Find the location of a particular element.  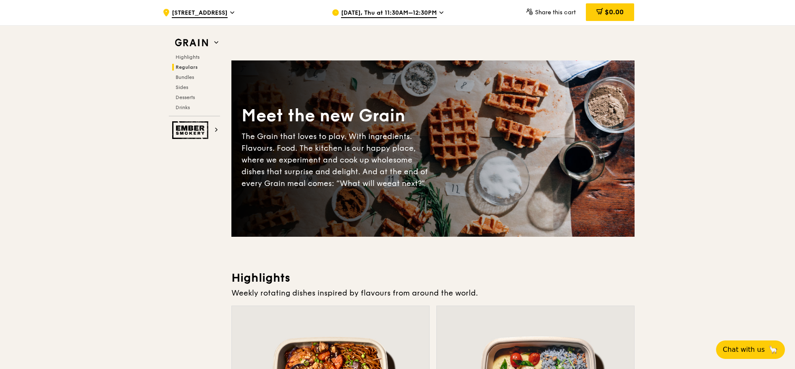

span: Highlights is located at coordinates (187, 57).